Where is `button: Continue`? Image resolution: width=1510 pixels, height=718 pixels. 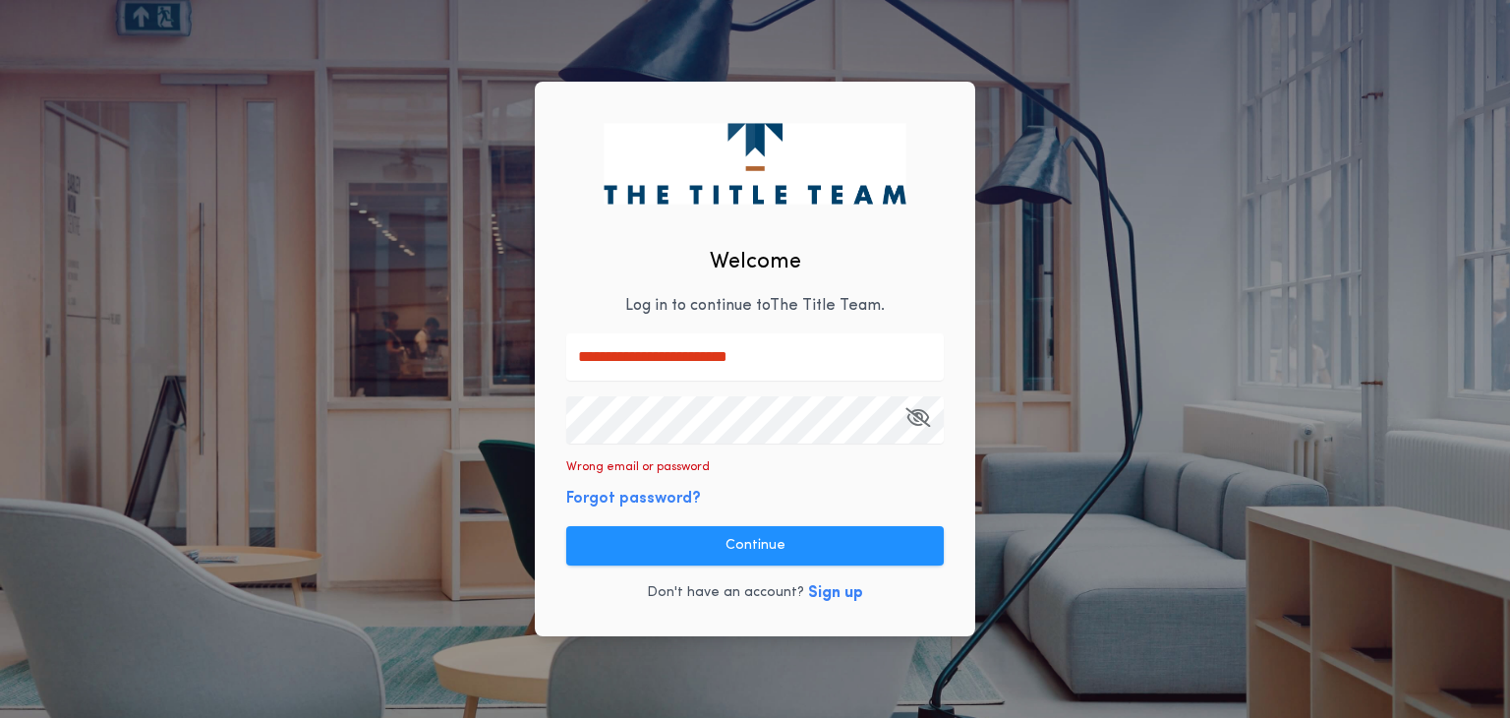
button: Continue is located at coordinates (755, 546).